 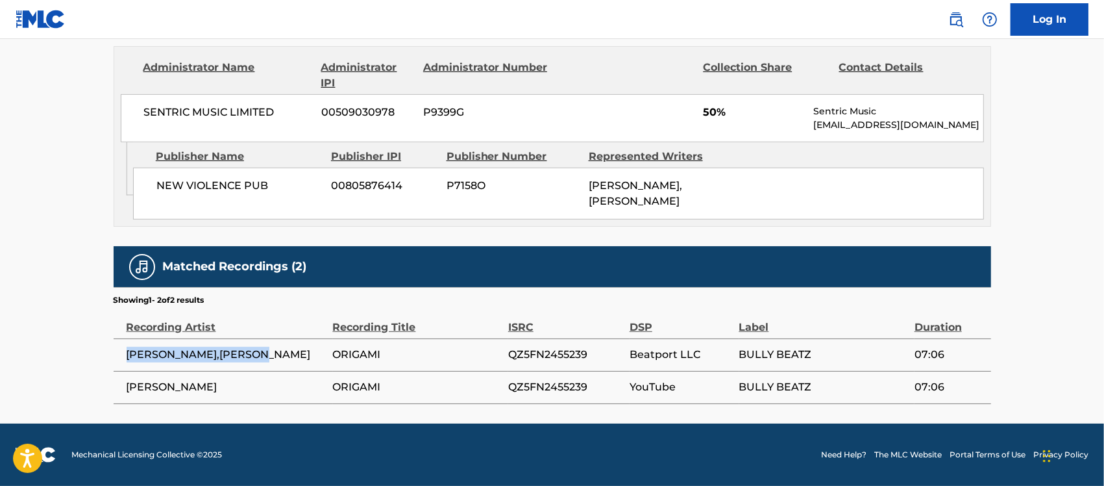 What do you see at coordinates (990, 19) in the screenshot?
I see `div: Help` at bounding box center [990, 19].